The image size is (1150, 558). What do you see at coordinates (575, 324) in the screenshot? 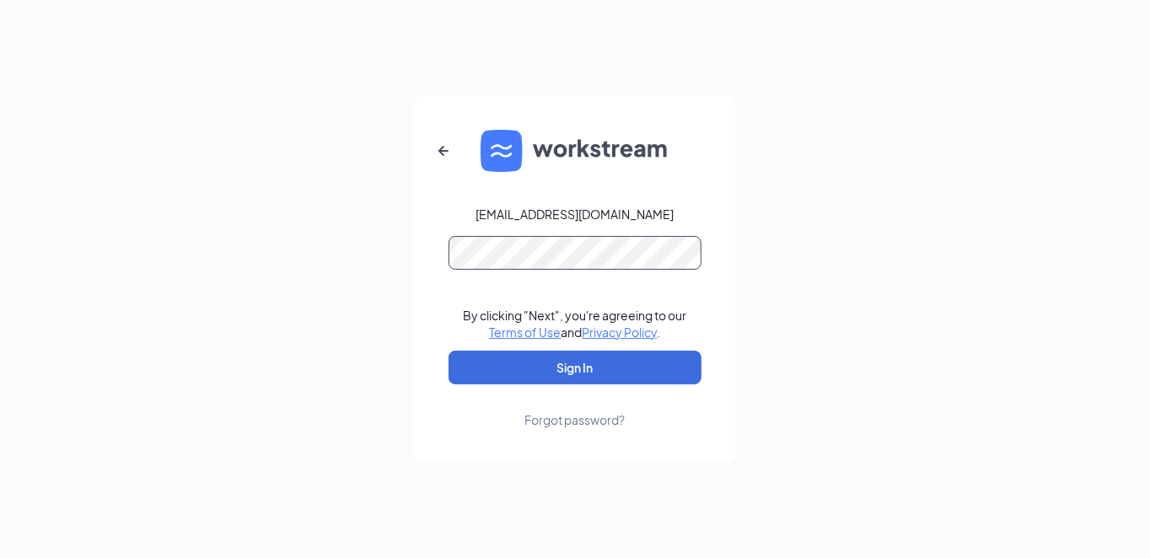
I see `div: By clicking "Next", you're agreeing to our and .` at bounding box center [575, 324].